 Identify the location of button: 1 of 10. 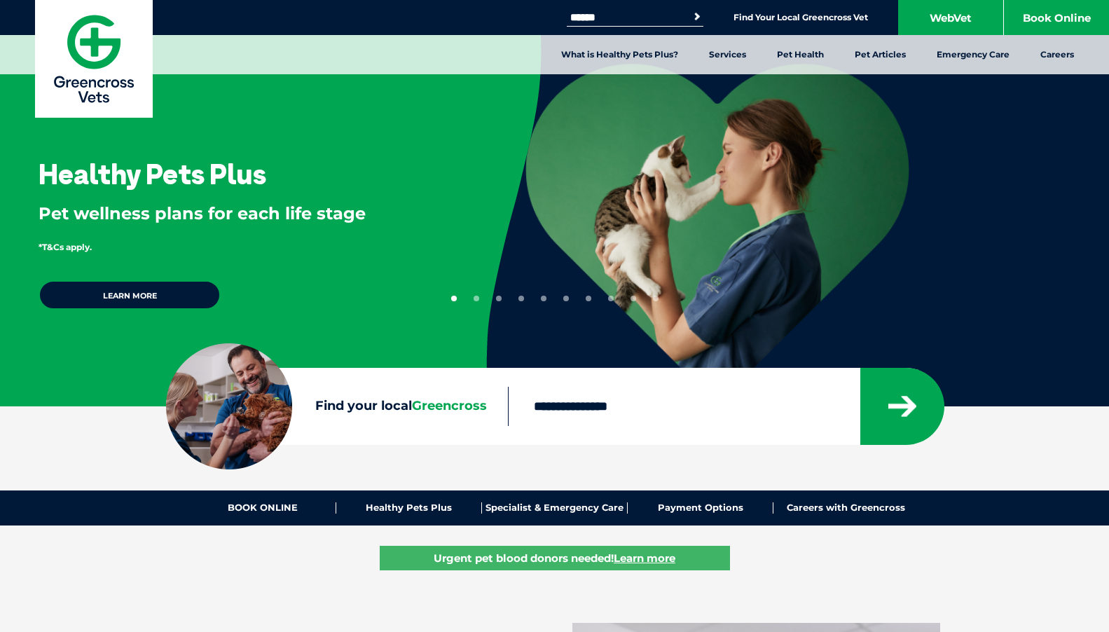
(454, 299).